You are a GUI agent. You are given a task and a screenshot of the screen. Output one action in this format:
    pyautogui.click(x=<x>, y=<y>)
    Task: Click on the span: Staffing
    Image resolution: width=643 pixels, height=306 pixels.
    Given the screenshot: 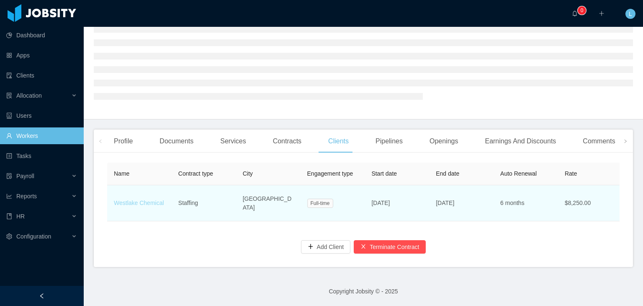 What is the action you would take?
    pyautogui.click(x=188, y=203)
    